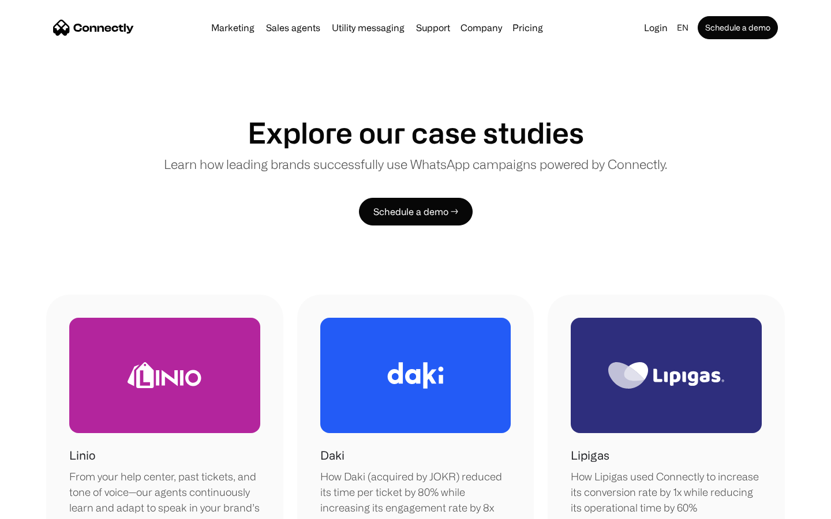 This screenshot has height=519, width=831. What do you see at coordinates (433, 28) in the screenshot?
I see `a: Support` at bounding box center [433, 28].